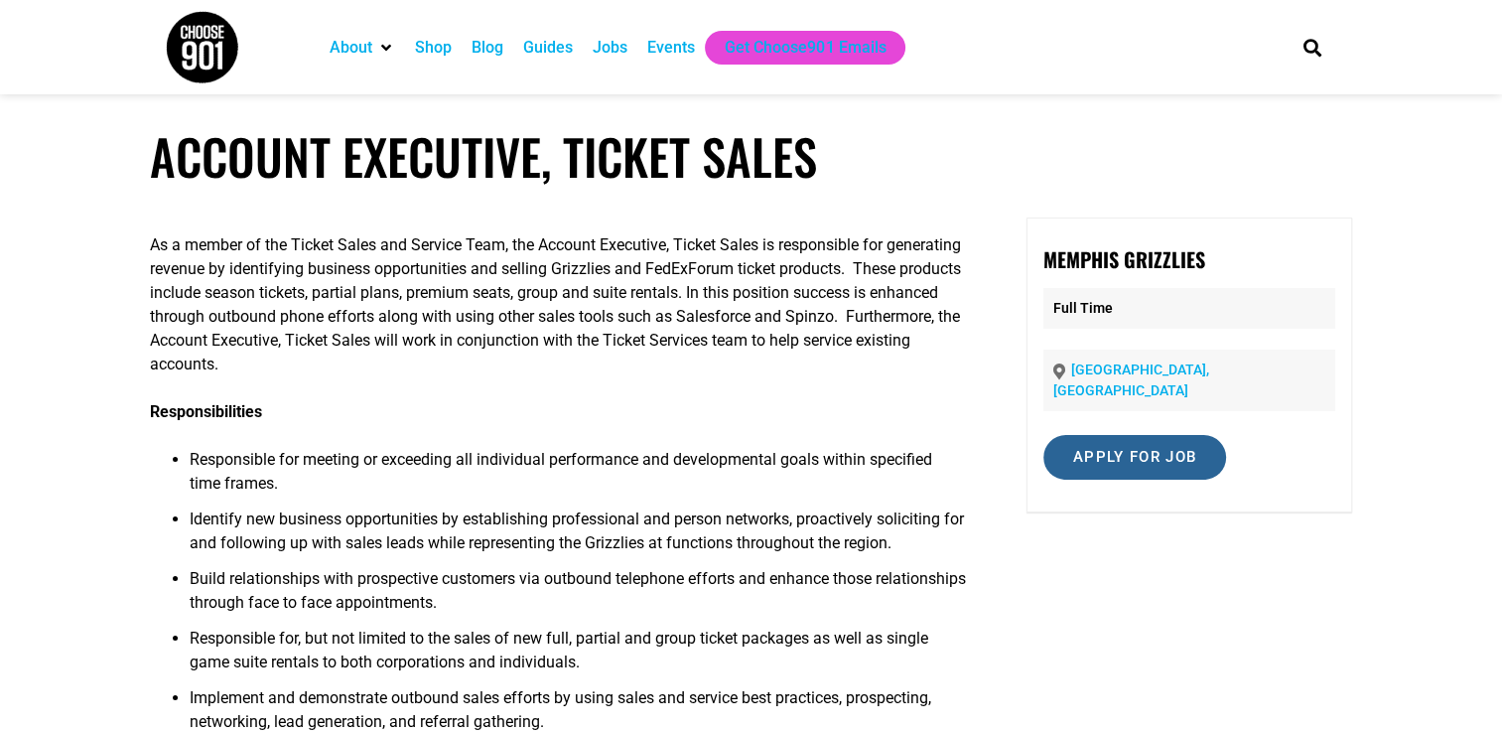  What do you see at coordinates (578, 537) in the screenshot?
I see `li: Identify new business opportunities by establishing professional and person networks, proactively...` at bounding box center [578, 537].